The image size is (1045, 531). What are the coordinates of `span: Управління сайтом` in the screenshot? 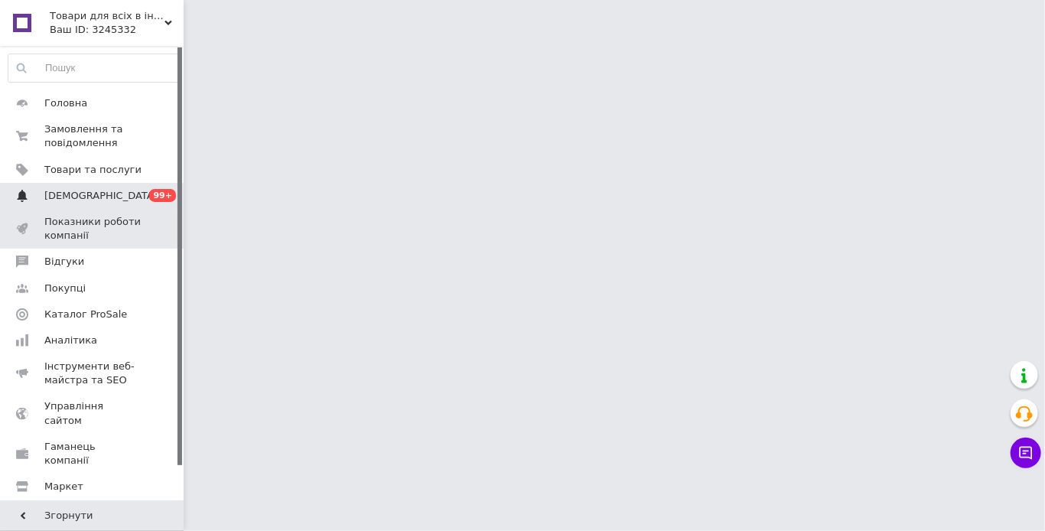 It's located at (93, 413).